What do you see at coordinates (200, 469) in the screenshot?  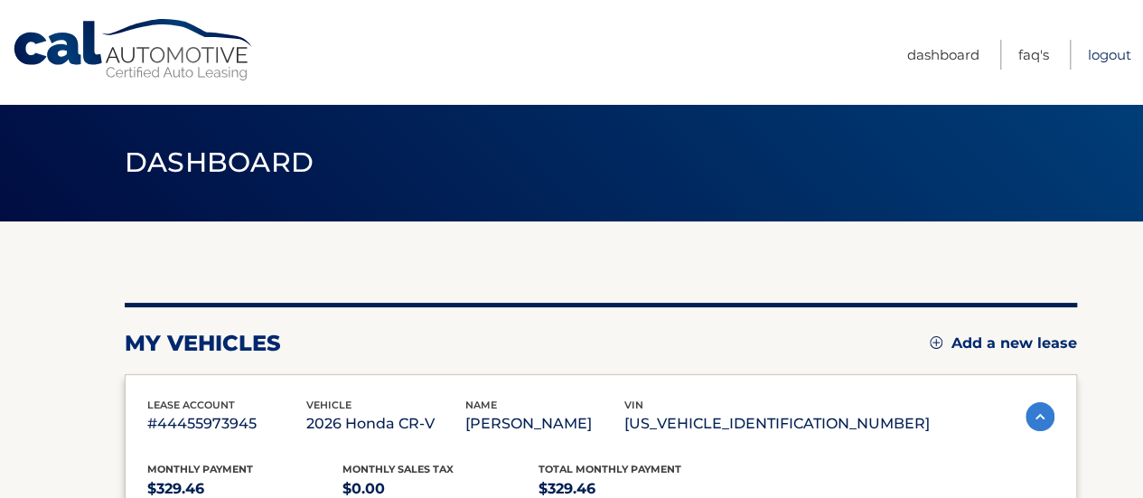 I see `span: Monthly Payment` at bounding box center [200, 469].